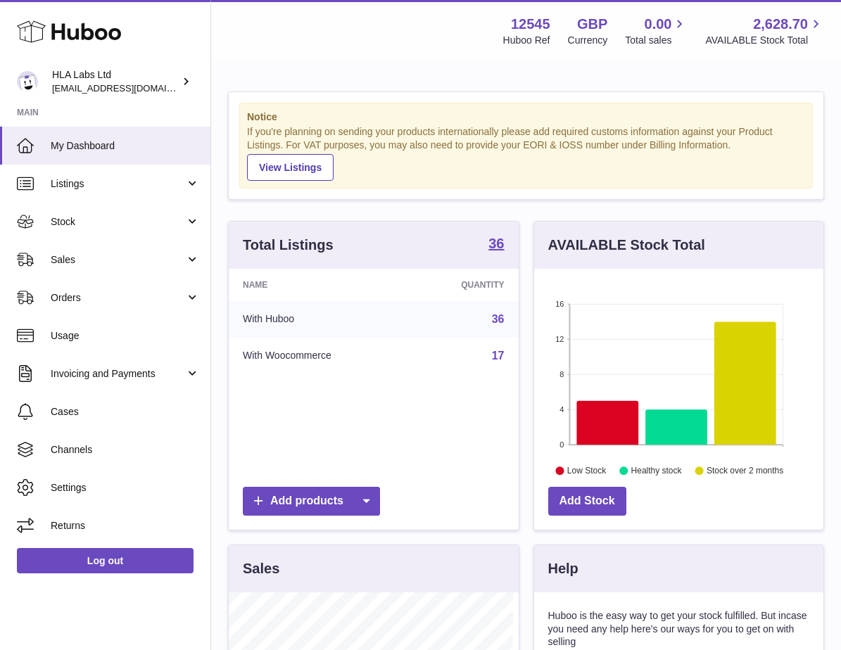 This screenshot has width=841, height=650. What do you see at coordinates (125, 488) in the screenshot?
I see `span: Settings` at bounding box center [125, 488].